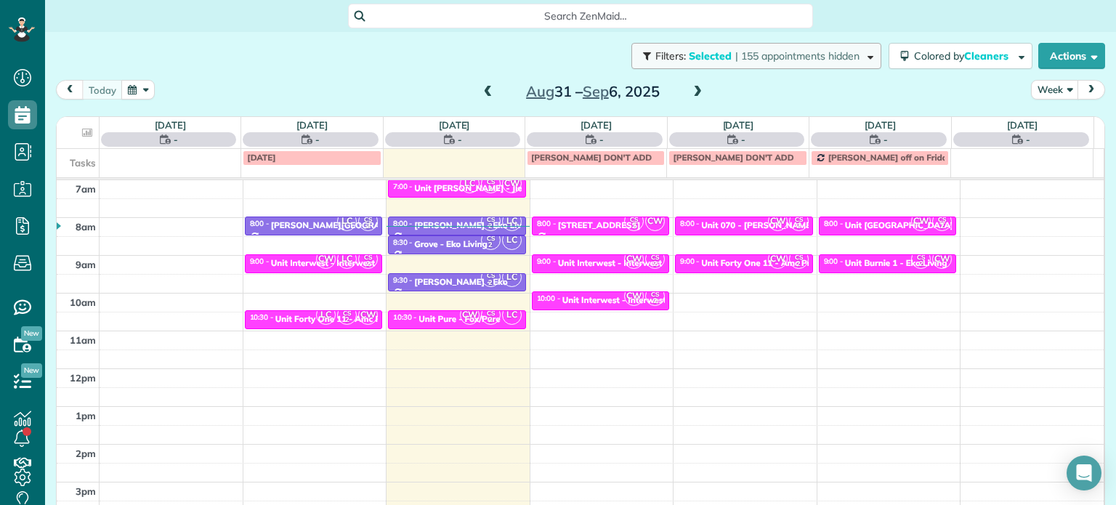 The image size is (1116, 505). I want to click on span: 11am, so click(83, 340).